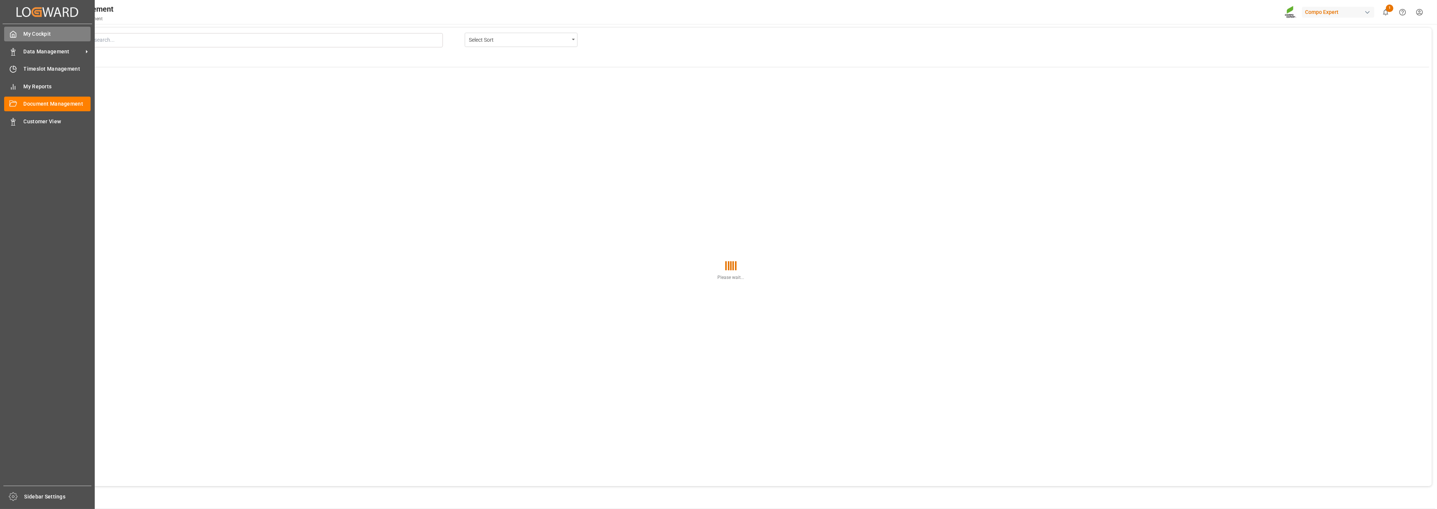 This screenshot has width=1437, height=509. What do you see at coordinates (53, 52) in the screenshot?
I see `span: Data Management` at bounding box center [53, 52].